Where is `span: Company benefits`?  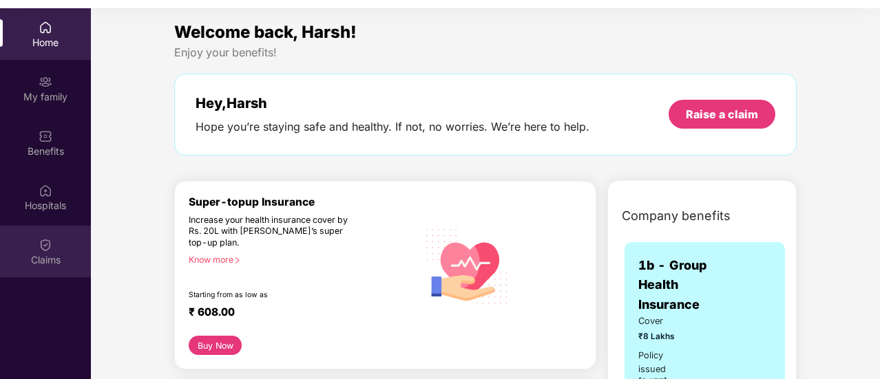
span: Company benefits is located at coordinates (676, 216).